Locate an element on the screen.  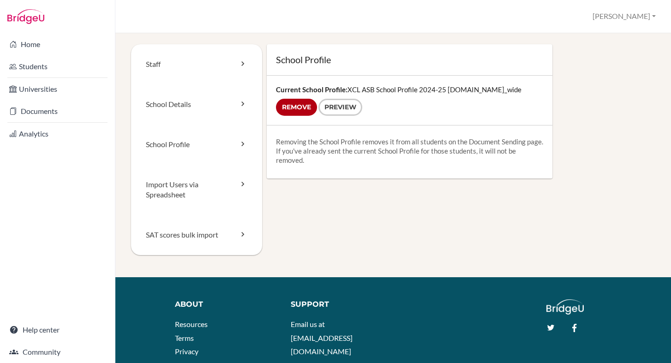
a: Students is located at coordinates (57, 66).